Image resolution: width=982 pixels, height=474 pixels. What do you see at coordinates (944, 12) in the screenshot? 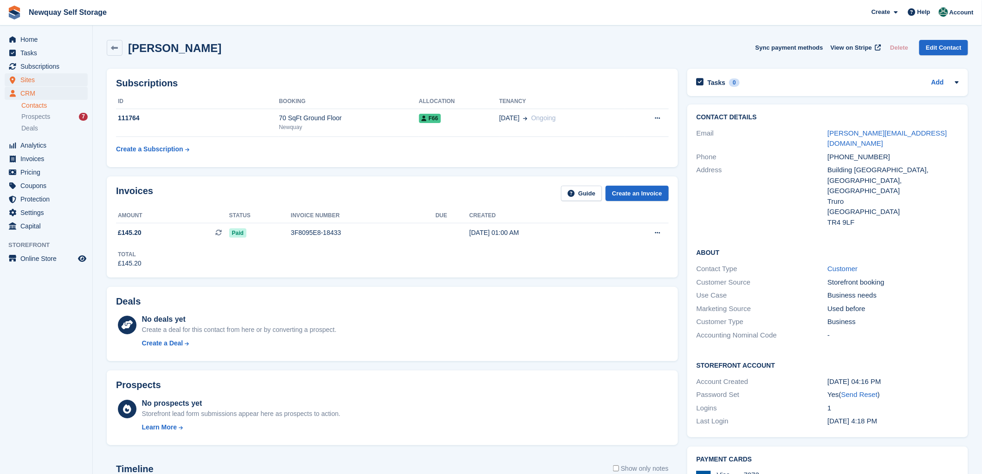
I see `img: JON` at bounding box center [944, 12].